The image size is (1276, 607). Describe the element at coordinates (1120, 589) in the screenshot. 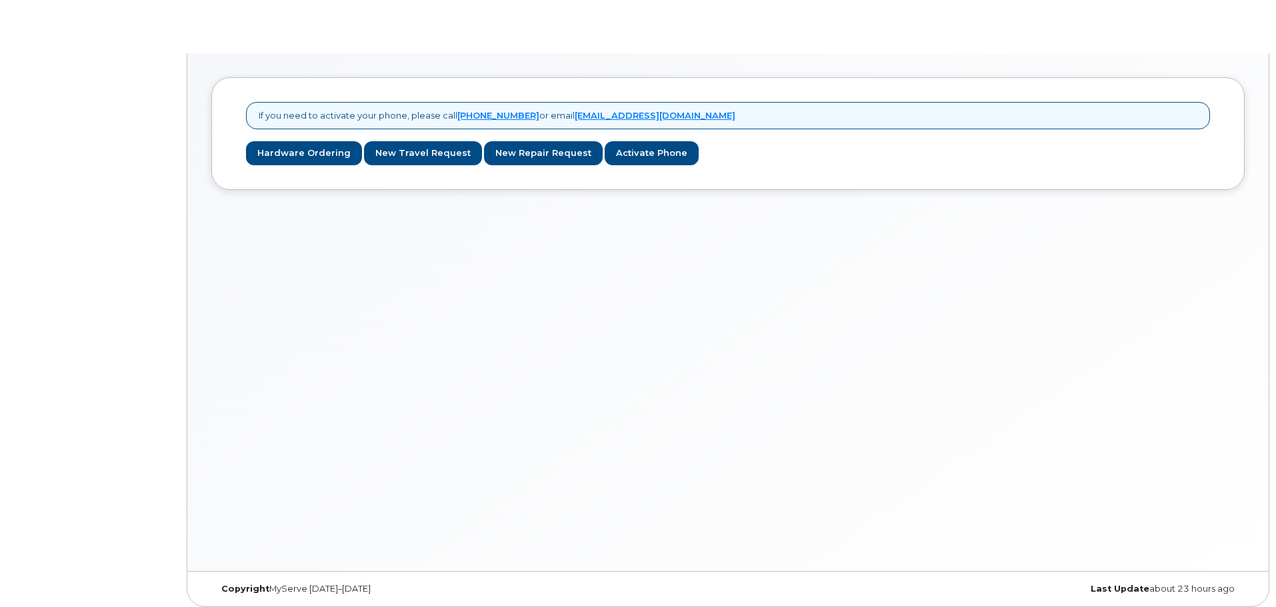

I see `strong: Last Update` at that location.